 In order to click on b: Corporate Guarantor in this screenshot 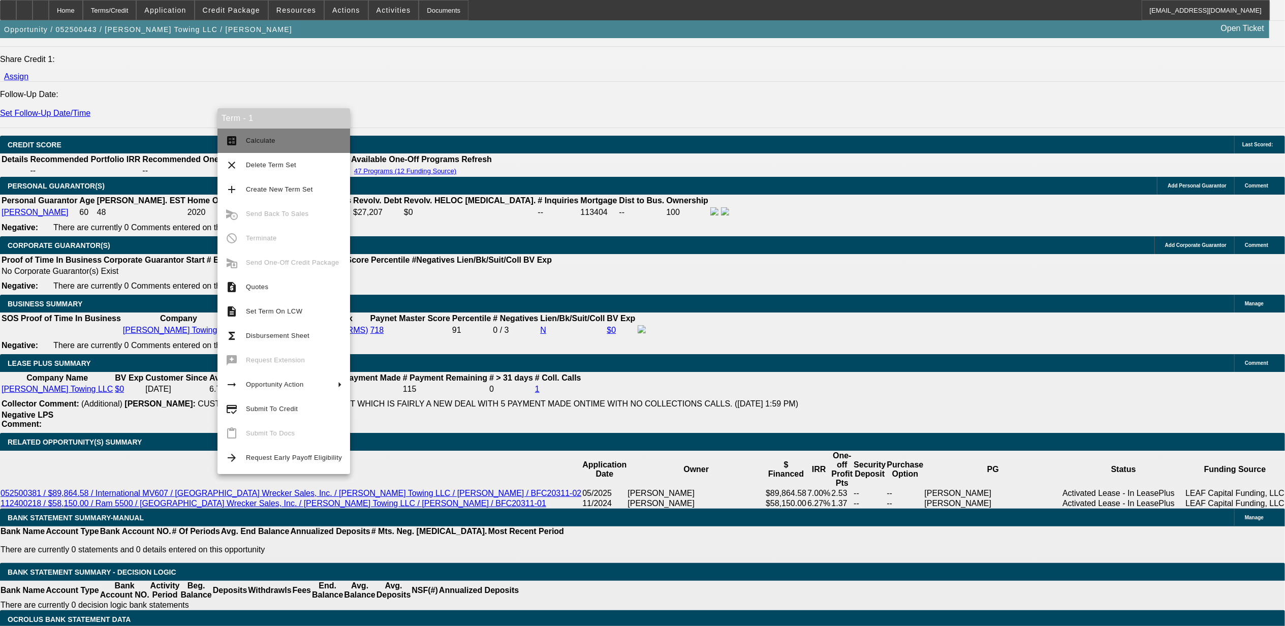, I will do `click(144, 260)`.